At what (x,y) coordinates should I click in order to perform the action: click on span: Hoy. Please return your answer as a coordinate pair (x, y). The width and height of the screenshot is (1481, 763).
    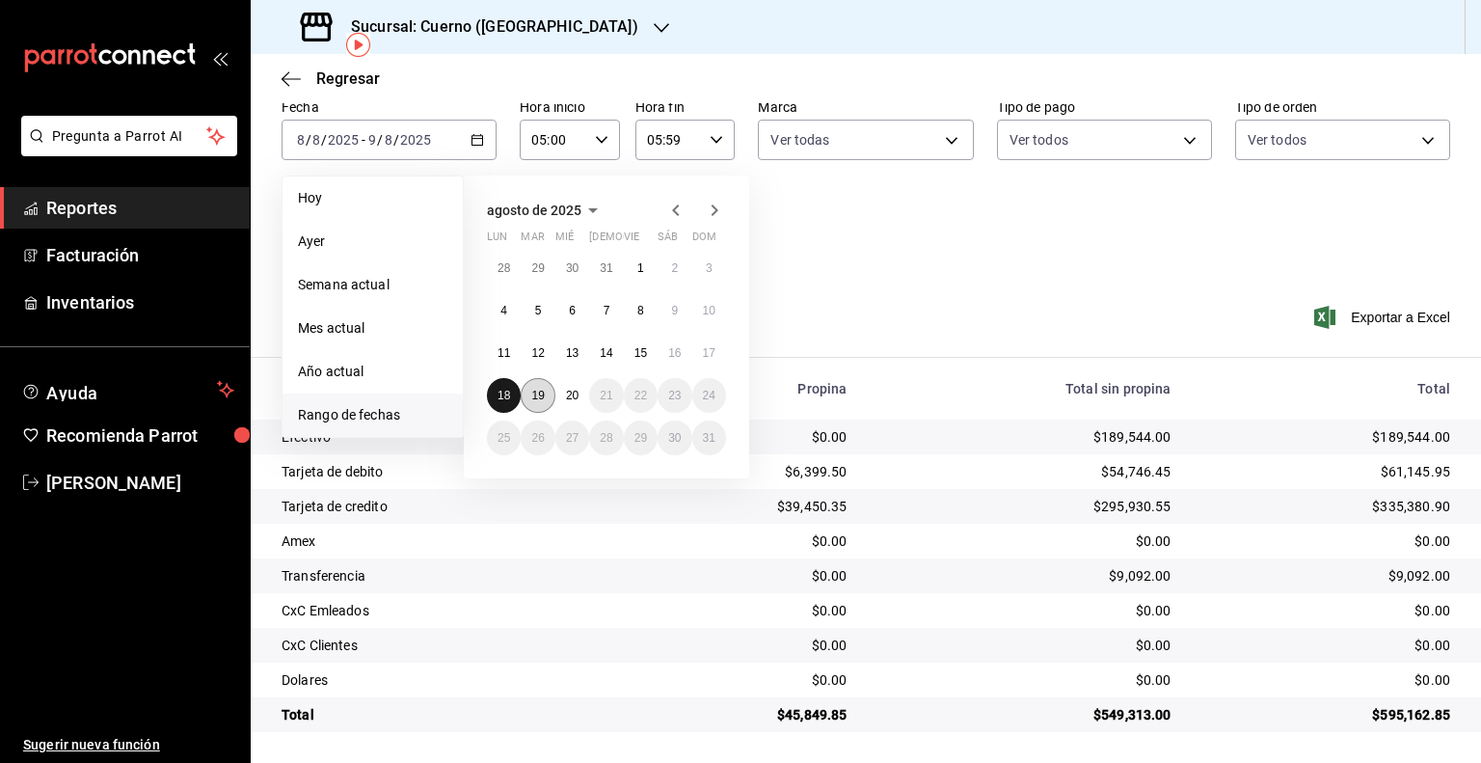
    Looking at the image, I should click on (372, 198).